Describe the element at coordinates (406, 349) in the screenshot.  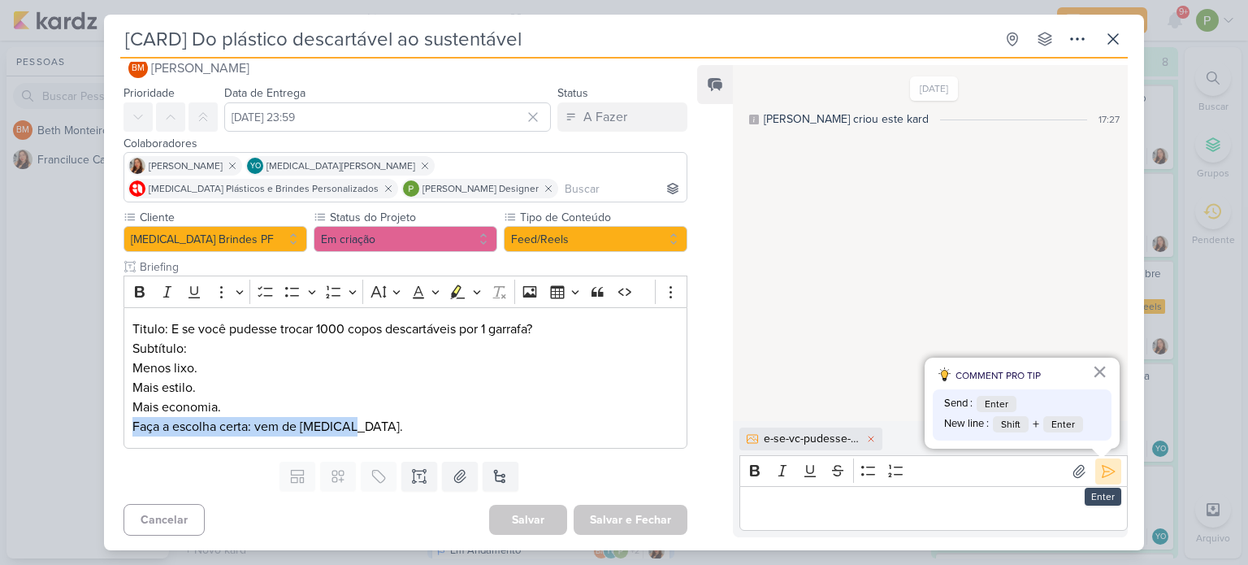
I see `p: Subtítulo:` at that location.